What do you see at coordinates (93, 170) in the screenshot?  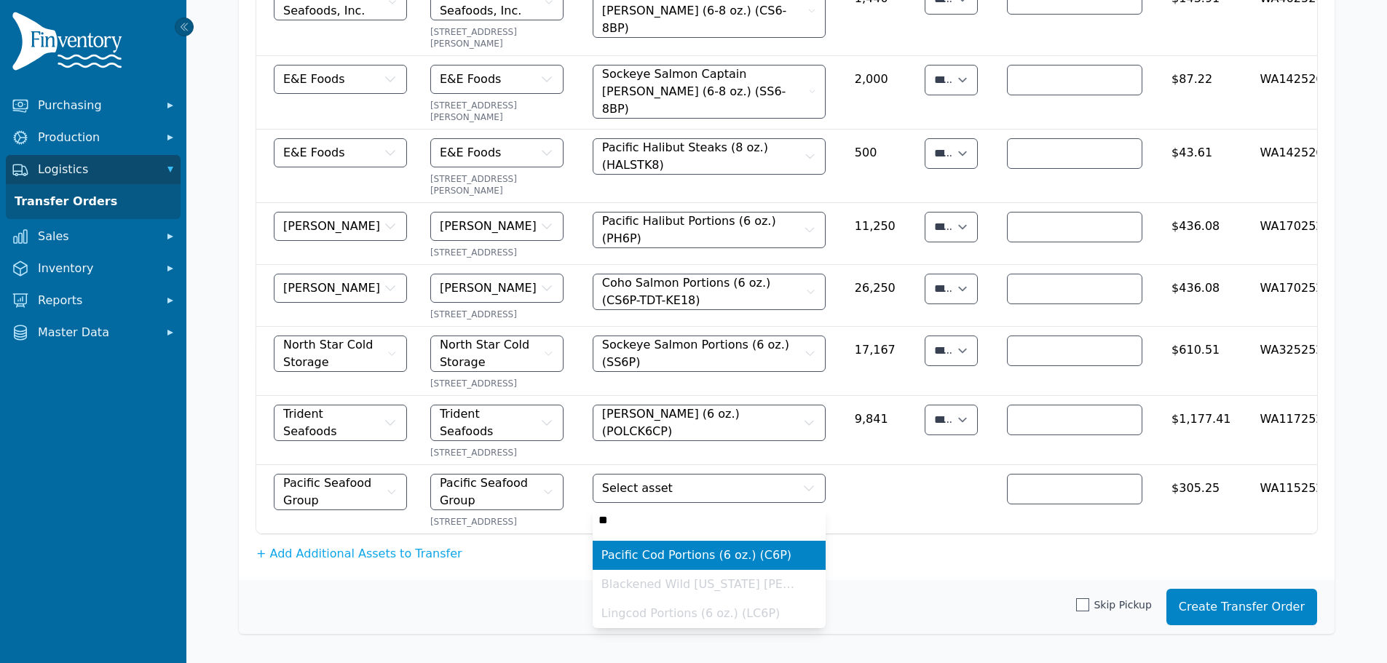 I see `button: Logistics` at bounding box center [93, 170].